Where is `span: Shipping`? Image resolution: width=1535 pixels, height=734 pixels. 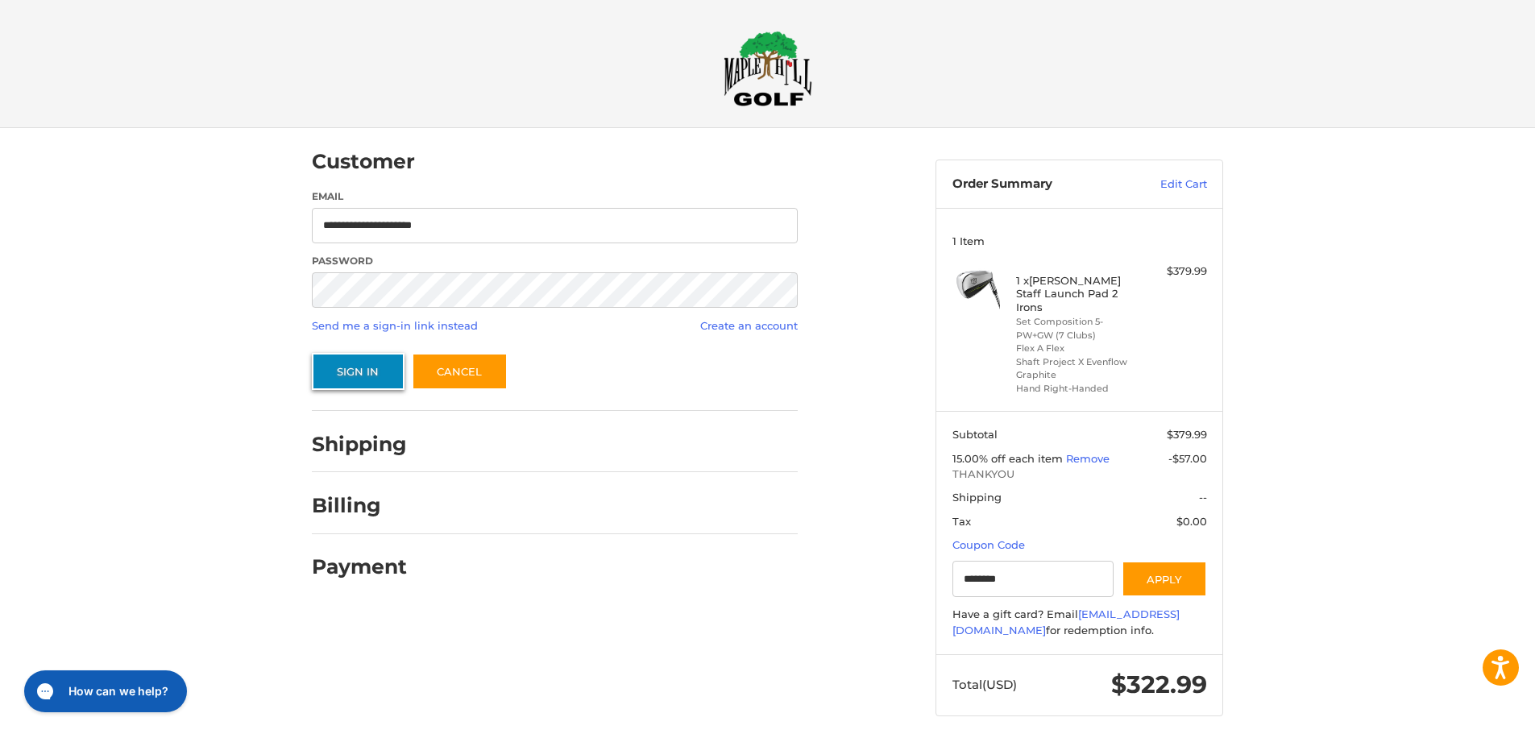
span: Shipping is located at coordinates (977, 497).